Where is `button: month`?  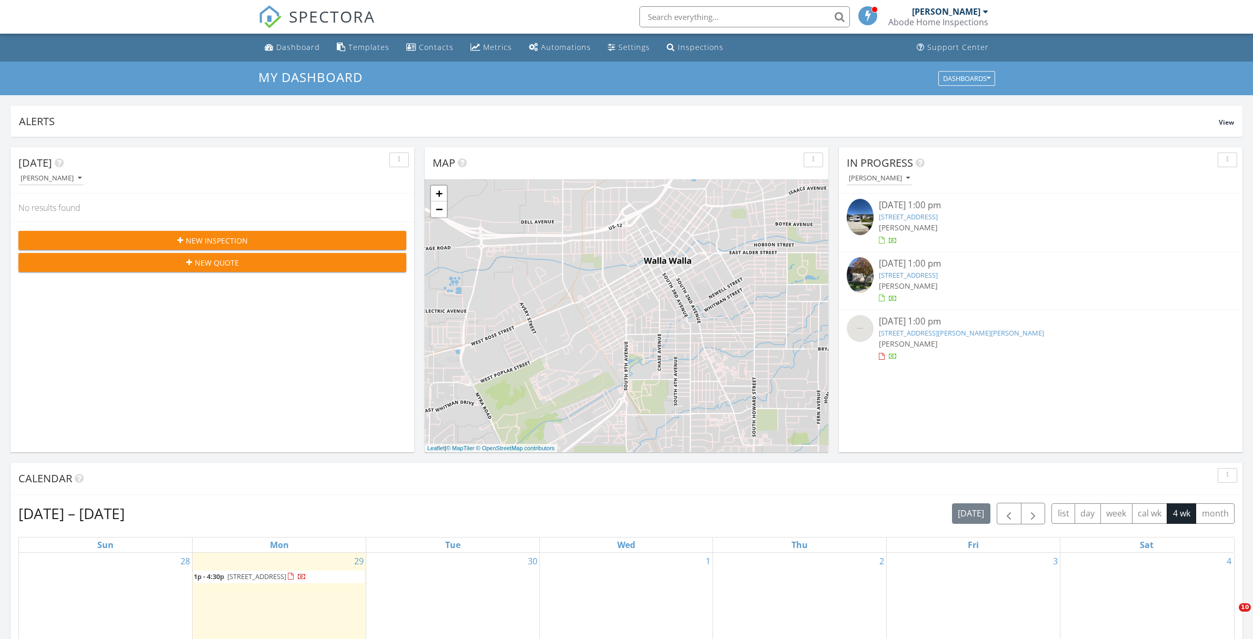
button: month is located at coordinates (1215, 514).